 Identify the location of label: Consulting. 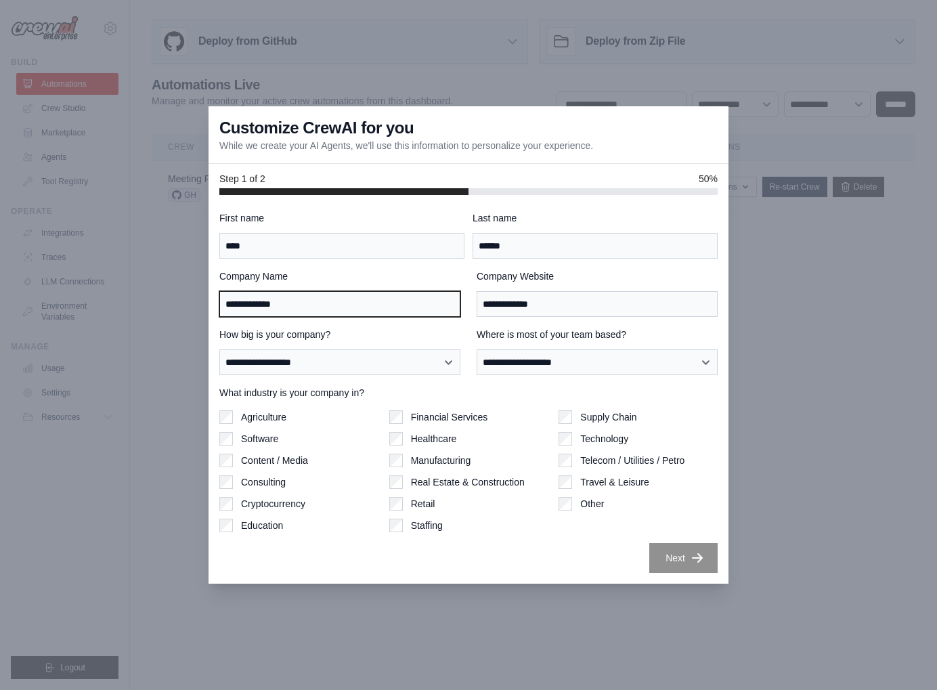
(263, 482).